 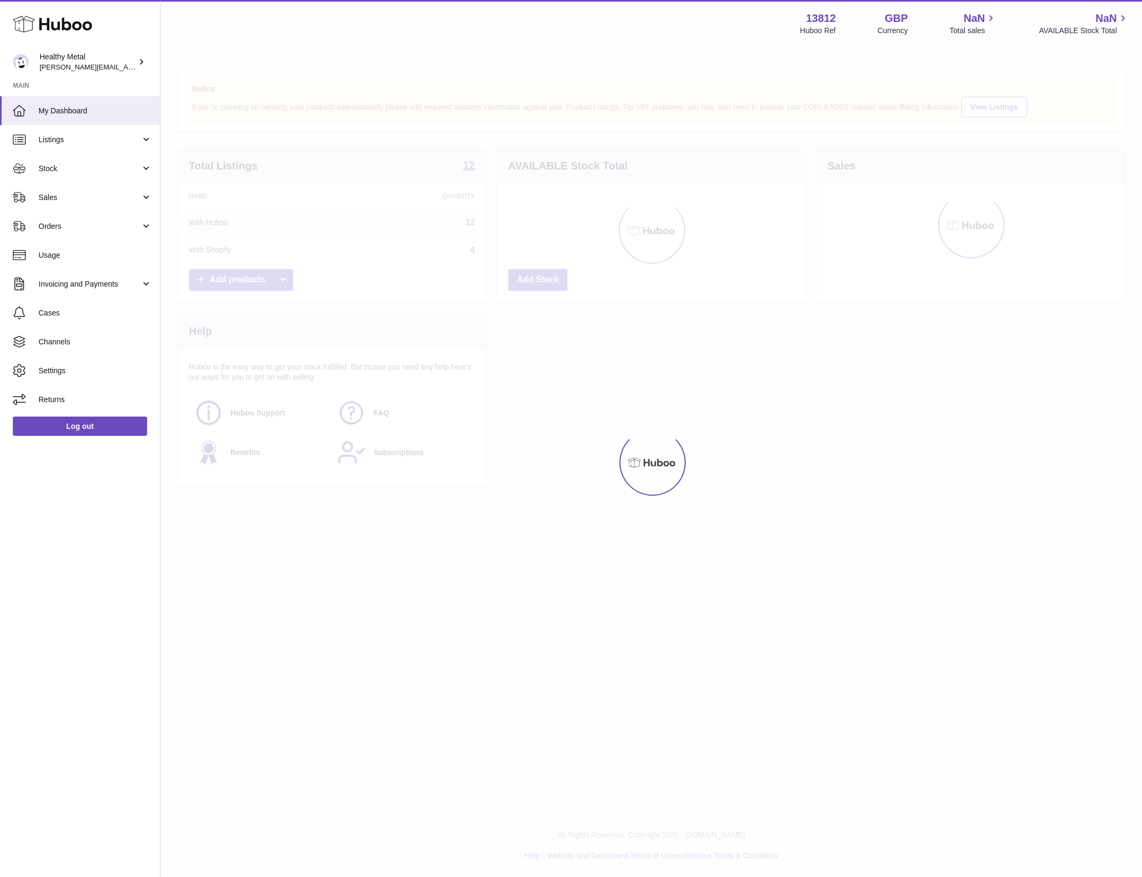 What do you see at coordinates (95, 342) in the screenshot?
I see `span: Channels` at bounding box center [95, 342].